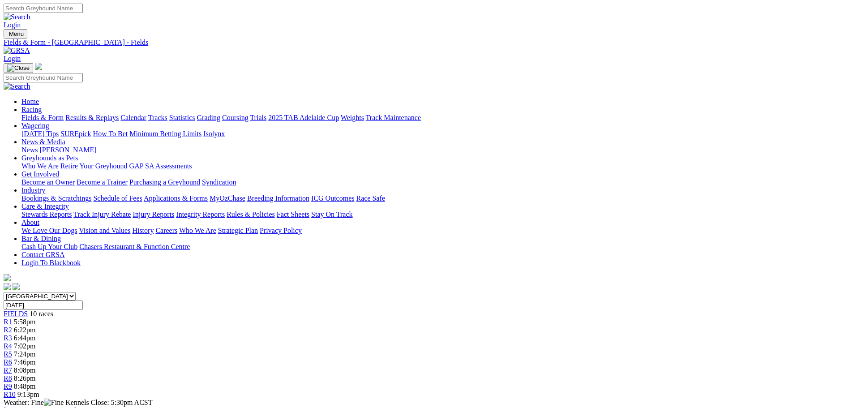 The image size is (853, 408). What do you see at coordinates (25, 338) in the screenshot?
I see `span: 6:44pm` at bounding box center [25, 338].